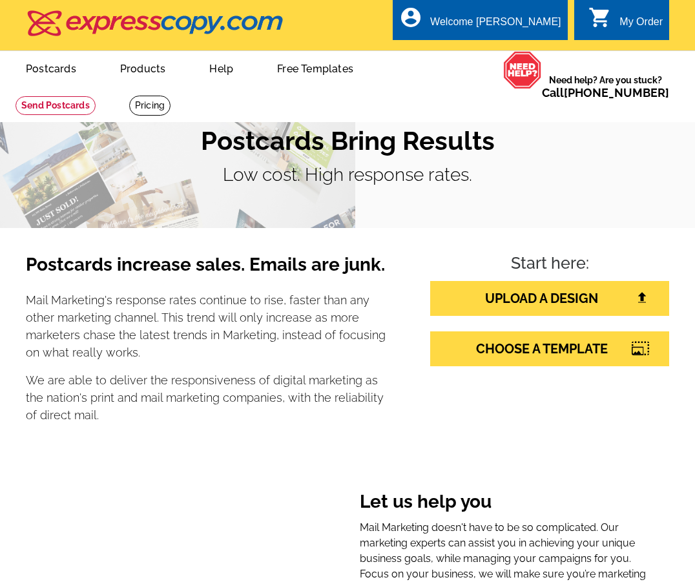 This screenshot has height=582, width=695. I want to click on a: Postcards, so click(51, 67).